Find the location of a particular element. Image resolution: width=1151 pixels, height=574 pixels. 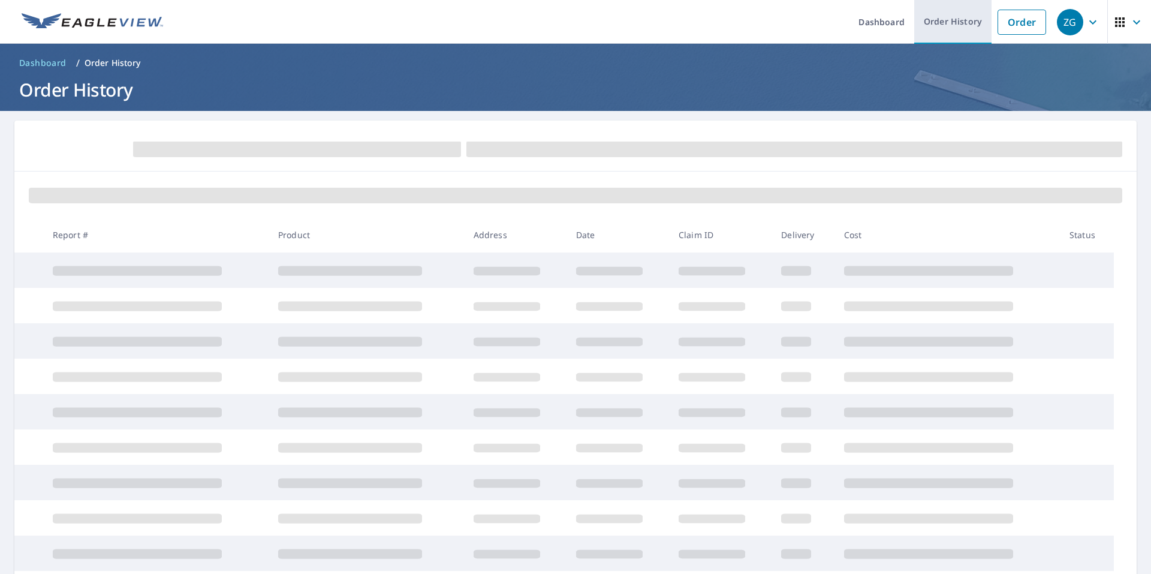

th: Cost is located at coordinates (947, 234).